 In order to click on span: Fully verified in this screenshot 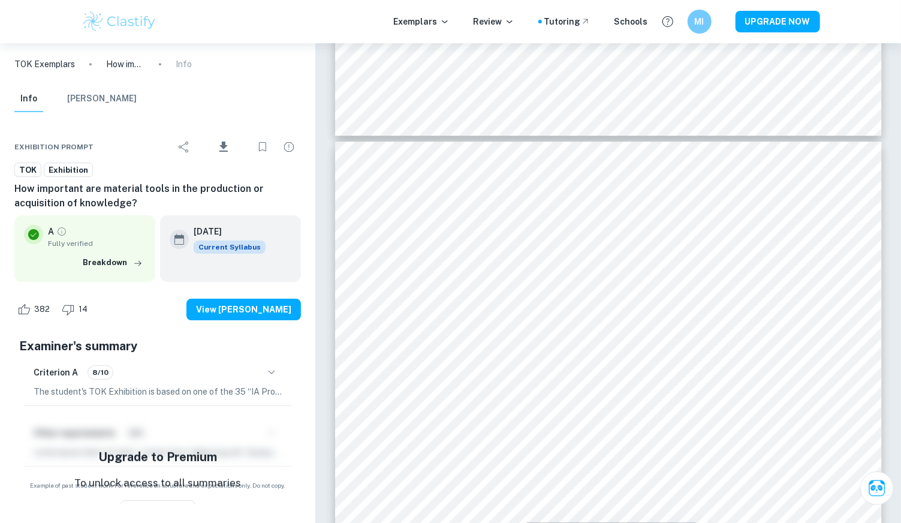, I will do `click(96, 243)`.